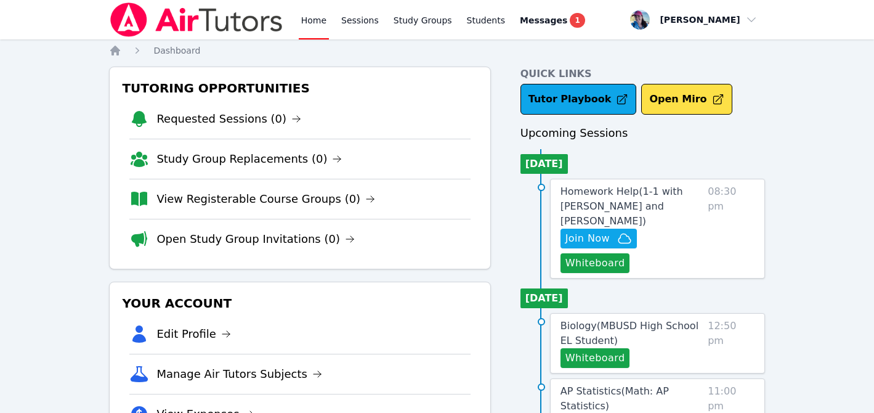 Image resolution: width=874 pixels, height=413 pixels. What do you see at coordinates (643, 74) in the screenshot?
I see `h4: Quick Links` at bounding box center [643, 74].